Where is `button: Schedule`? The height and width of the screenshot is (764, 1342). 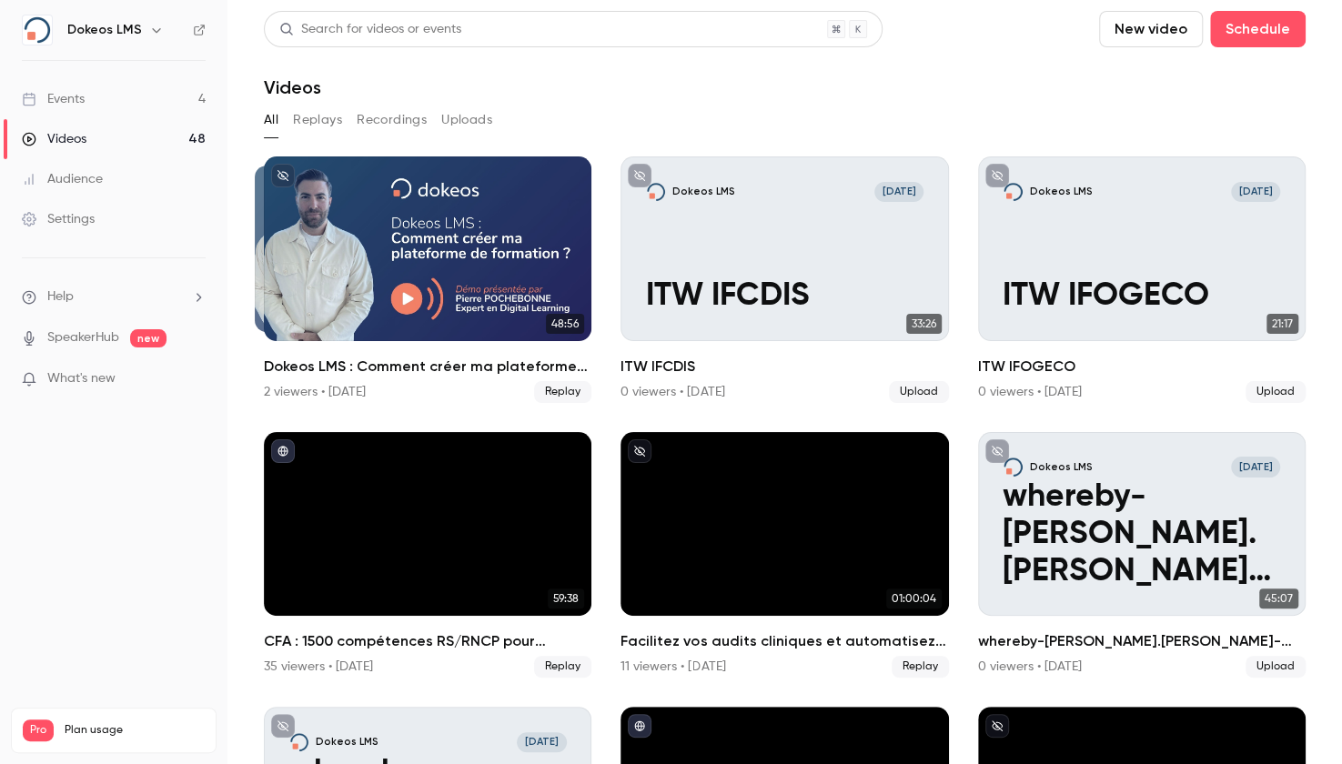 button: Schedule is located at coordinates (1257, 29).